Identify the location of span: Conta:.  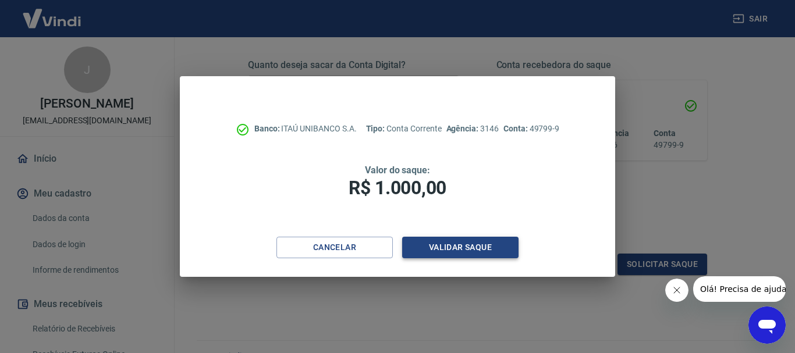
(516, 129).